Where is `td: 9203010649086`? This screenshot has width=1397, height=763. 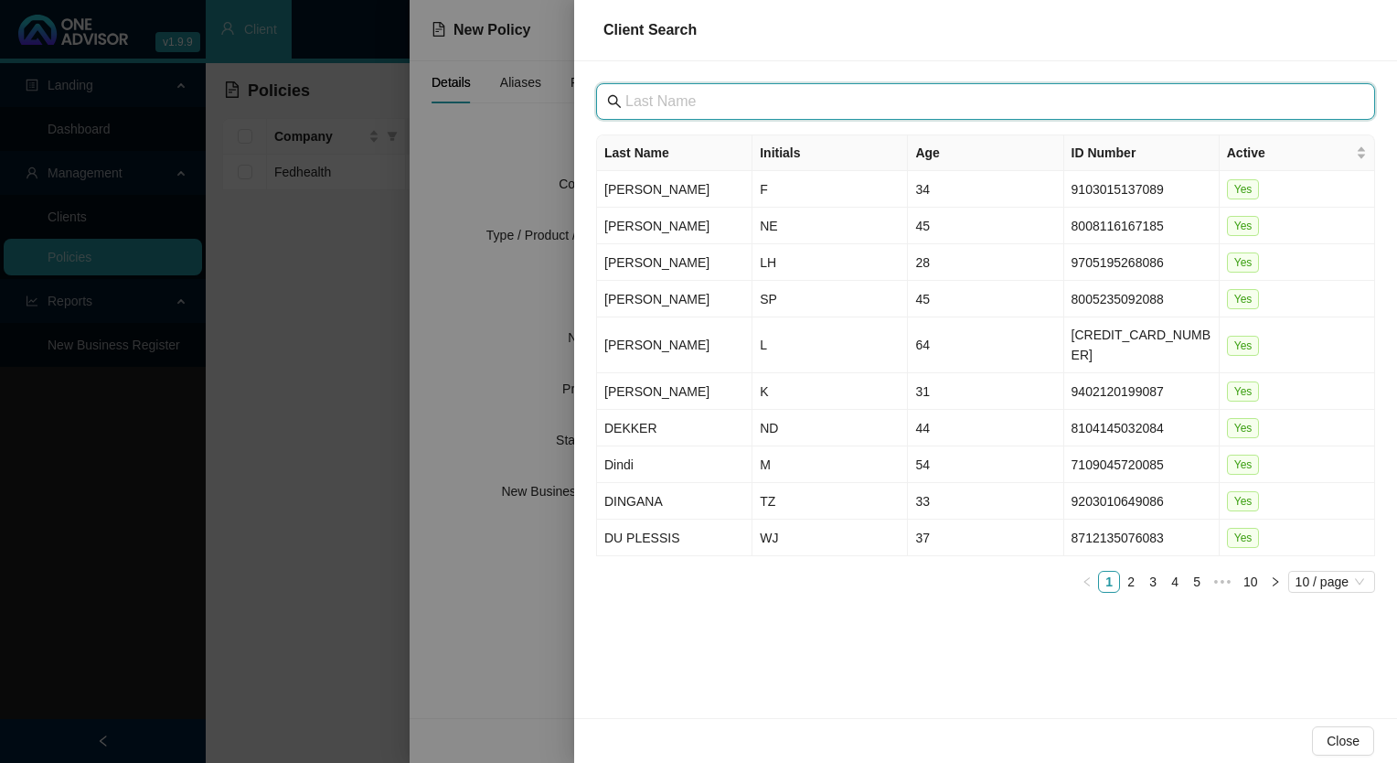
td: 9203010649086 is located at coordinates (1142, 501).